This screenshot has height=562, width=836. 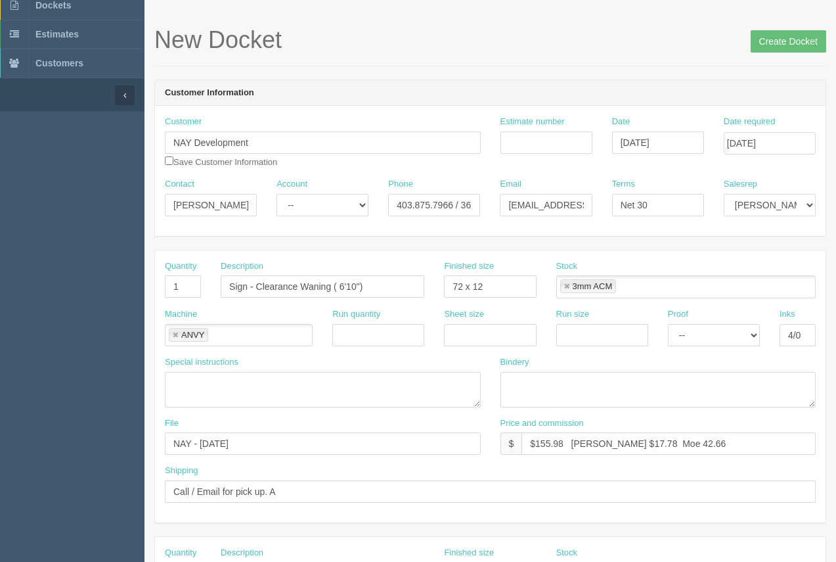 What do you see at coordinates (464, 314) in the screenshot?
I see `label: Sheet size` at bounding box center [464, 314].